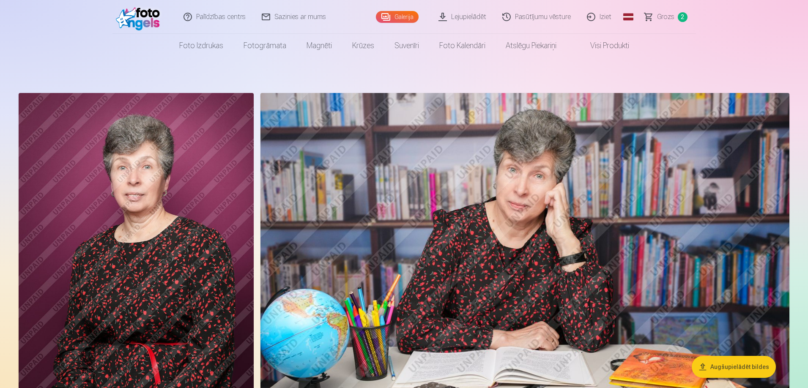  Describe the element at coordinates (462, 46) in the screenshot. I see `a: Foto kalendāri` at that location.